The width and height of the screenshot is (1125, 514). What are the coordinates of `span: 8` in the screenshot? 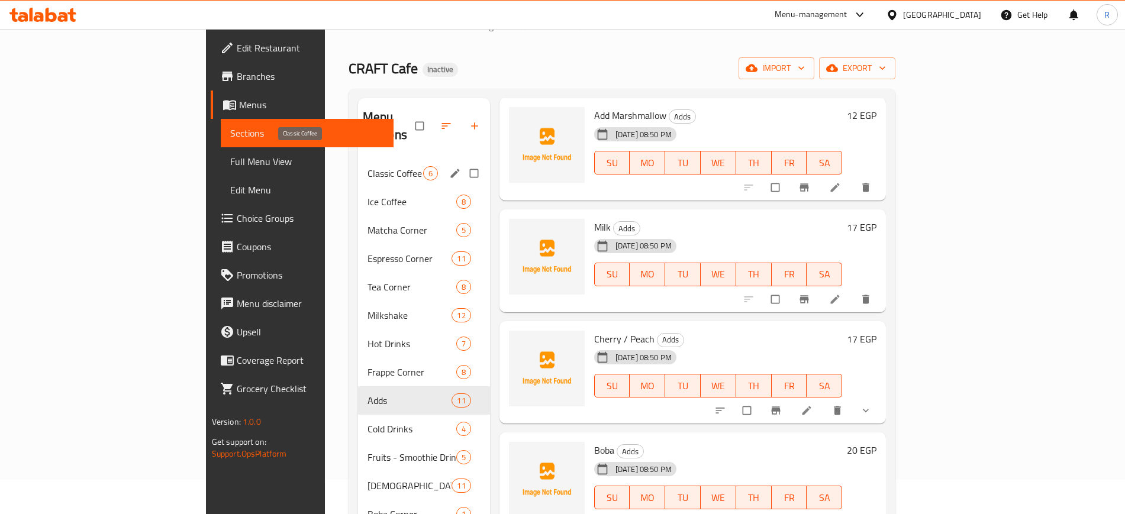 It's located at (463, 372).